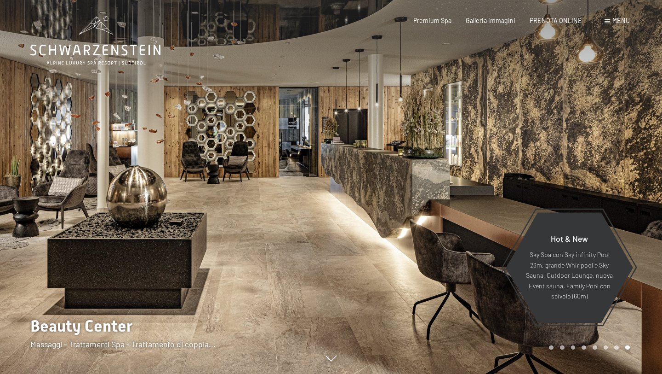 The image size is (662, 374). Describe the element at coordinates (628, 347) in the screenshot. I see `div: Carousel Page 8 (Current Slide)` at that location.